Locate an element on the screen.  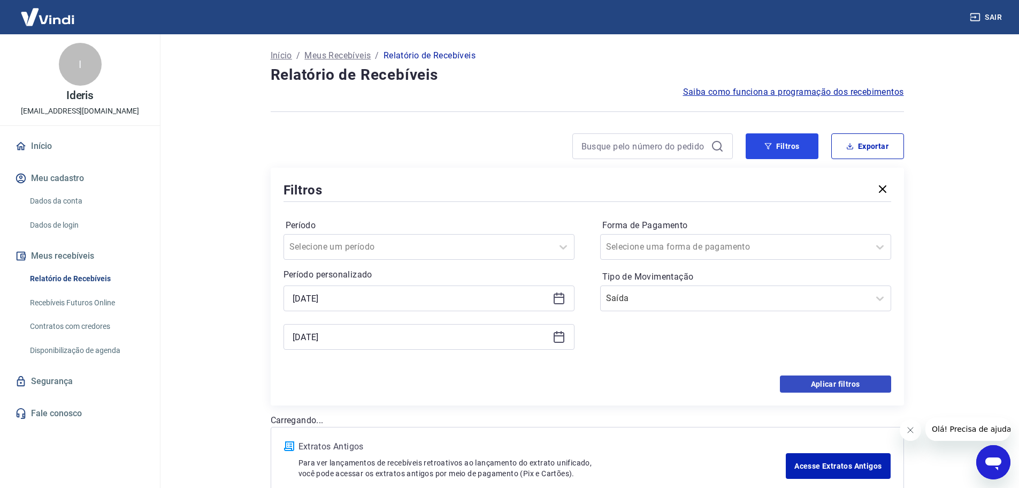
input: Busque pelo número do pedido is located at coordinates (644, 146).